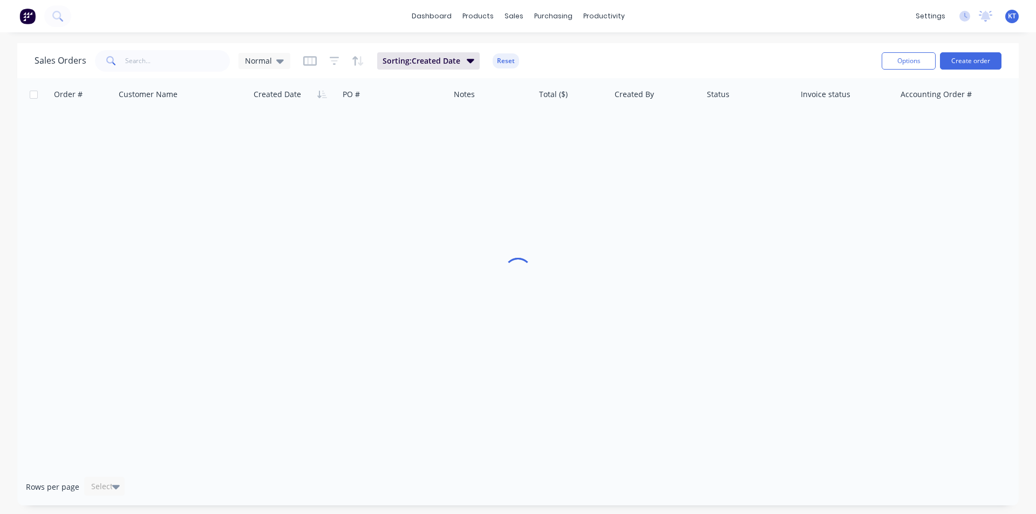 This screenshot has width=1036, height=514. What do you see at coordinates (936, 94) in the screenshot?
I see `div: Accounting Order #` at bounding box center [936, 94].